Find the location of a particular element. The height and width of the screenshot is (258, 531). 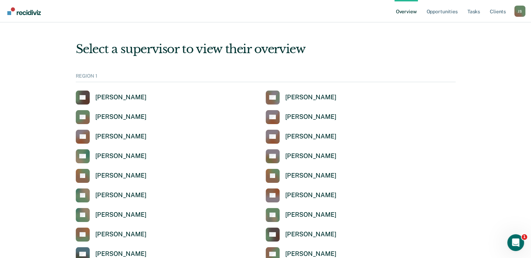

button: Profile dropdown button is located at coordinates (520, 11).